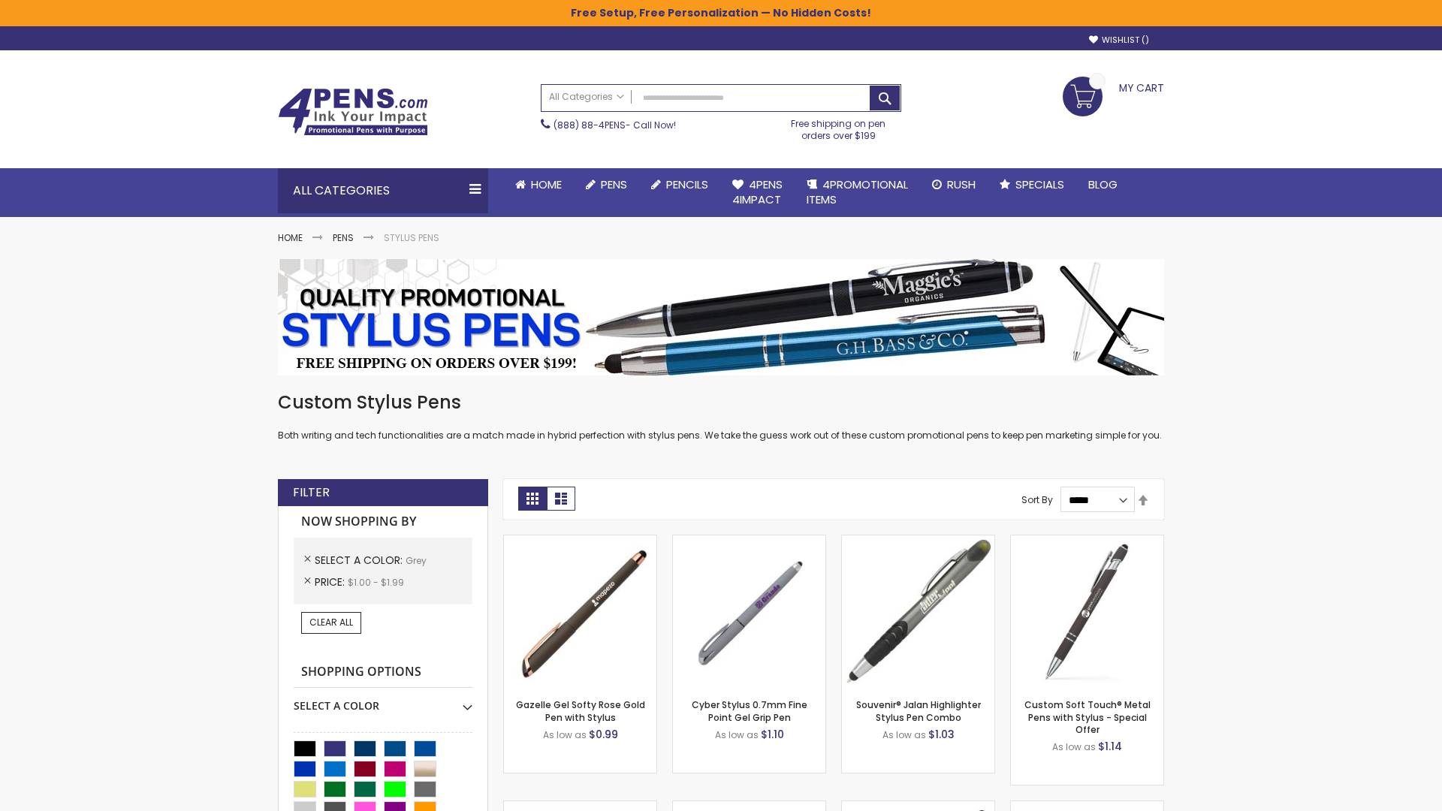 Image resolution: width=1442 pixels, height=811 pixels. What do you see at coordinates (918, 612) in the screenshot?
I see `img: Souvenir® Jalan Highlighter Stylus Pen Combo-Grey` at bounding box center [918, 612].